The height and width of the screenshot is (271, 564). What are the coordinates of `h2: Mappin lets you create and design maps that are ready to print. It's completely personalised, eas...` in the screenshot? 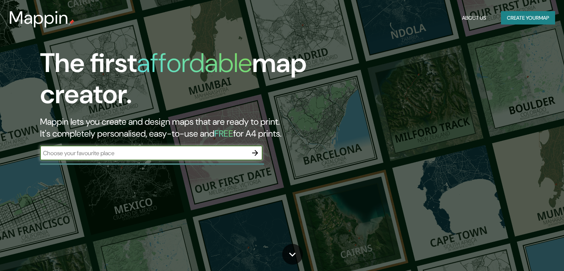 It's located at (181, 128).